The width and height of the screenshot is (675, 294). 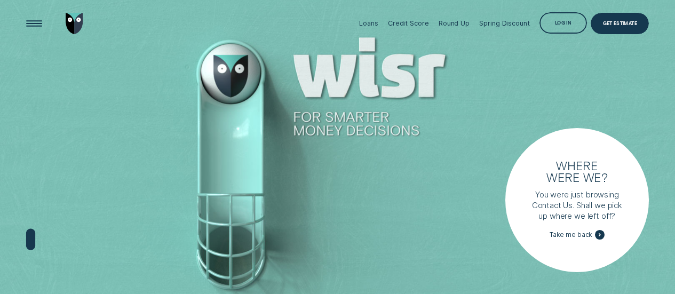 I want to click on h3: Where were we?, so click(x=577, y=171).